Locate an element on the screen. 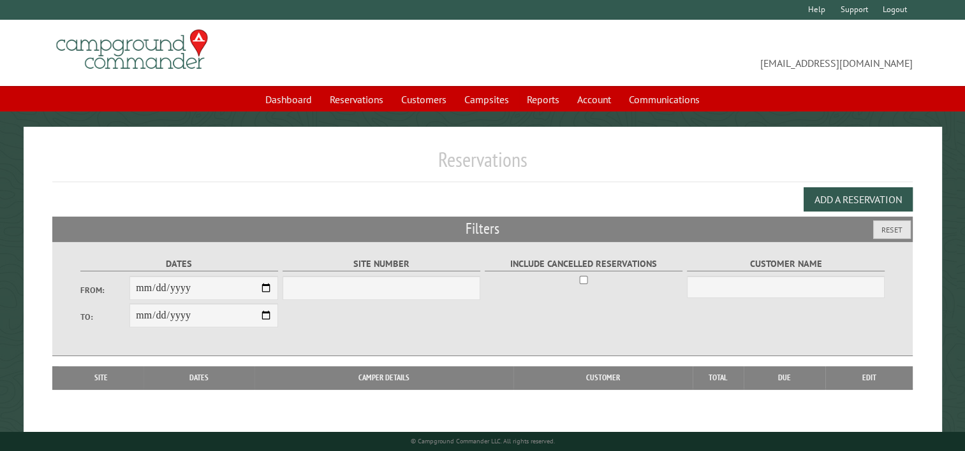 This screenshot has width=965, height=451. a: Reports is located at coordinates (543, 99).